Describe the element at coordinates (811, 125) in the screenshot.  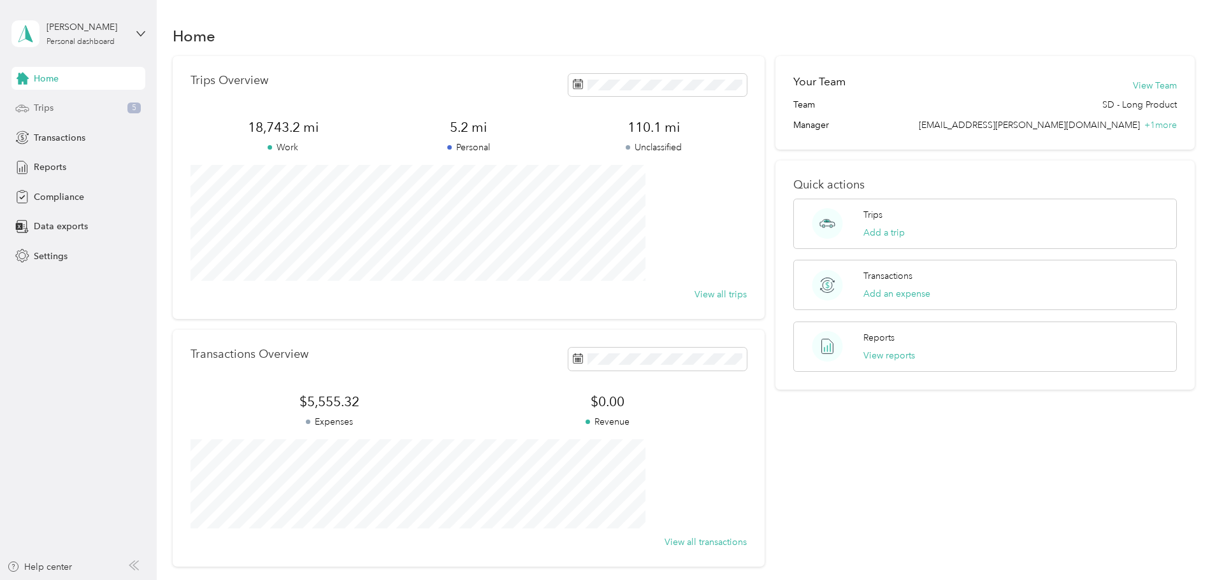
I see `span: Manager` at that location.